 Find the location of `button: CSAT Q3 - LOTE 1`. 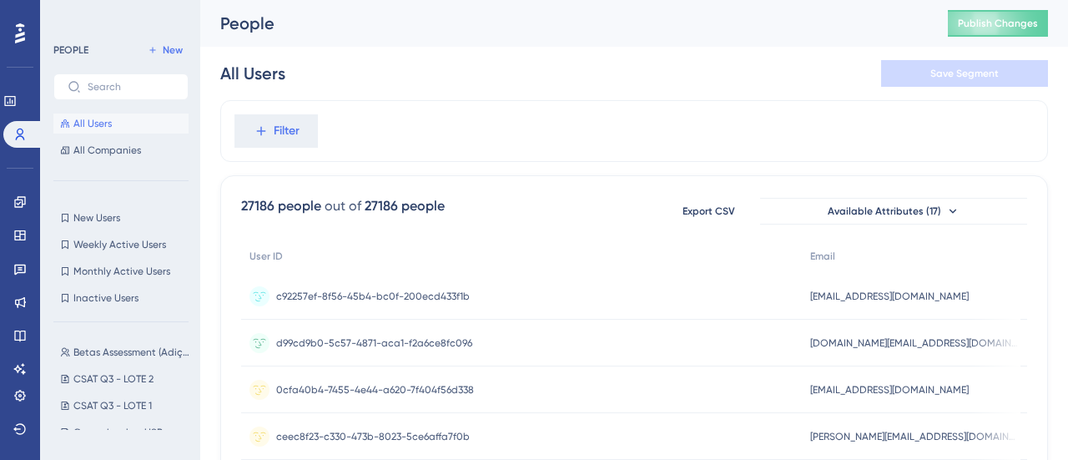

button: CSAT Q3 - LOTE 1 is located at coordinates (126, 406).